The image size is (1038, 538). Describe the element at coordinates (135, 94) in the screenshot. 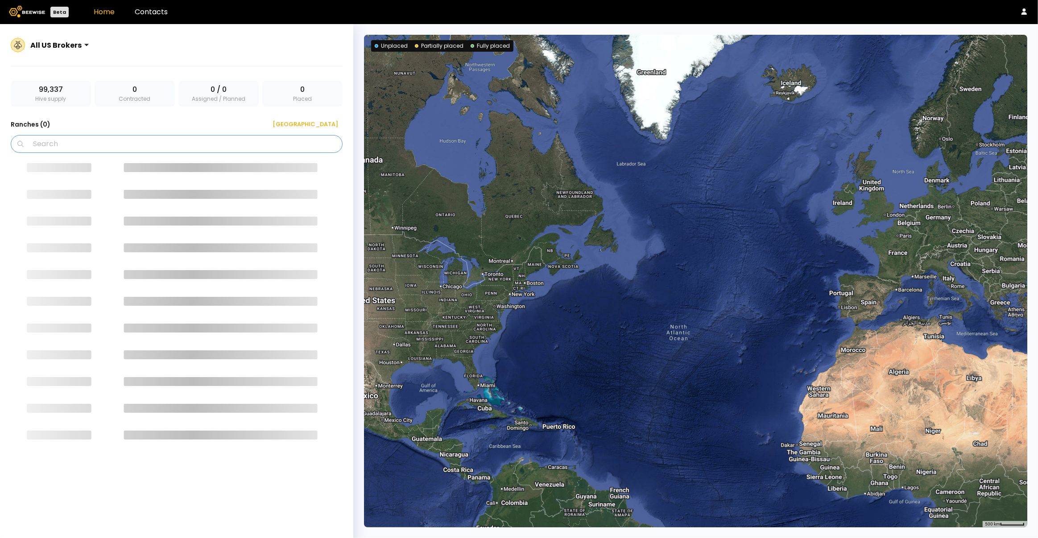

I see `div: Contracted` at that location.